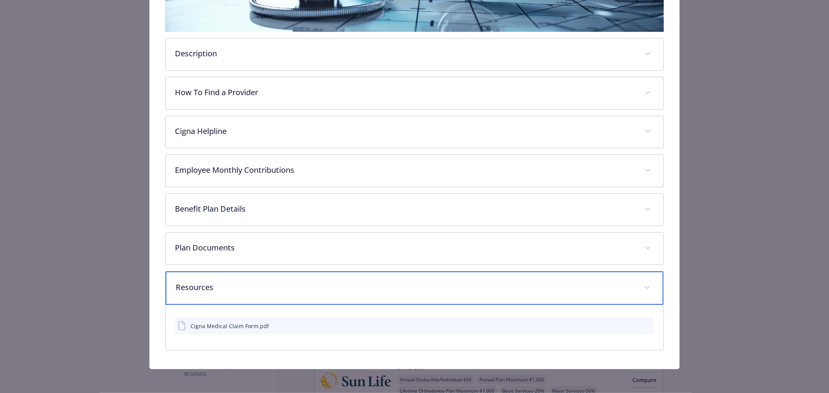 Image resolution: width=829 pixels, height=393 pixels. I want to click on div: Benefit Plan Details, so click(414, 210).